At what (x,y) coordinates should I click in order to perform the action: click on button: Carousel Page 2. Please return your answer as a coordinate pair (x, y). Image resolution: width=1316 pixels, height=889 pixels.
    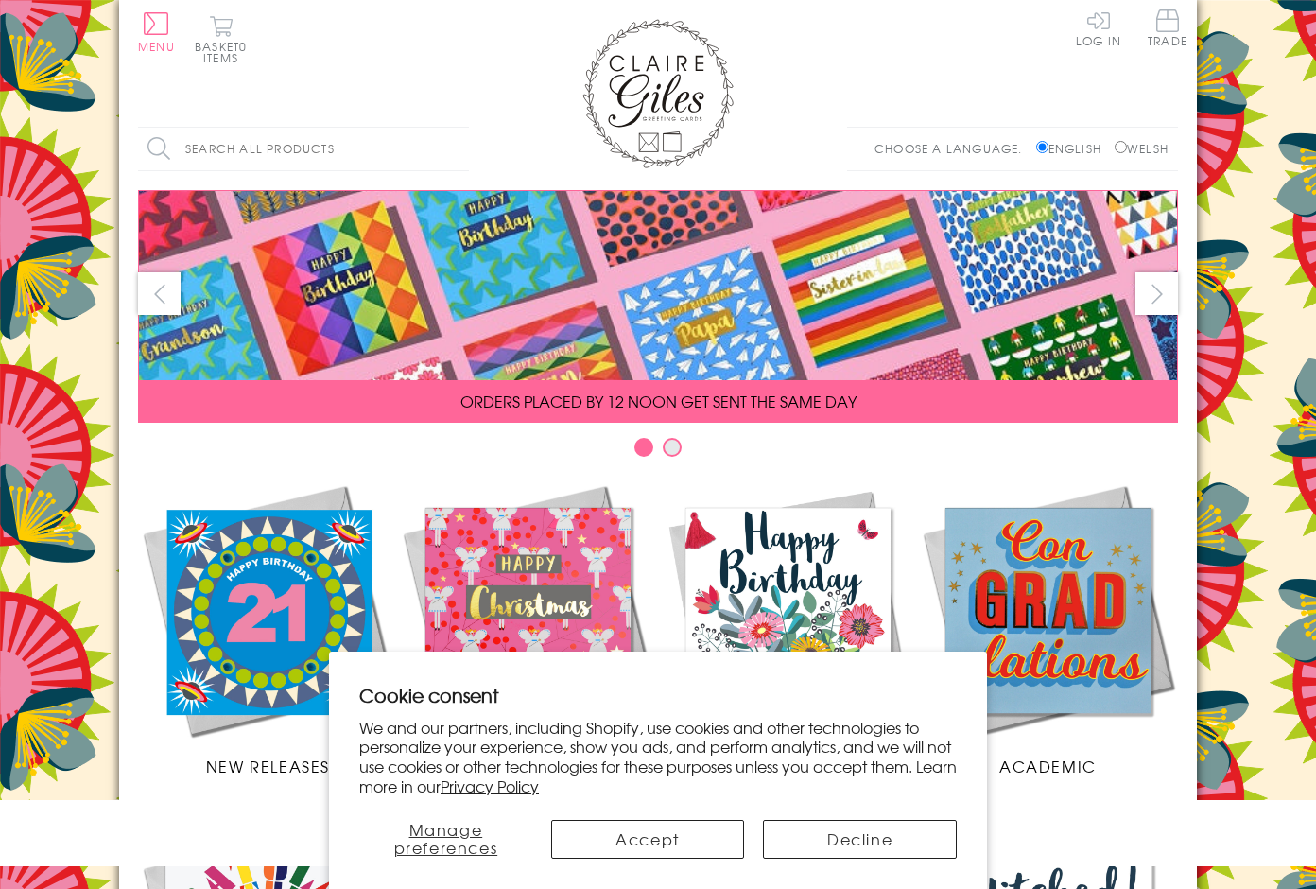
    Looking at the image, I should click on (672, 447).